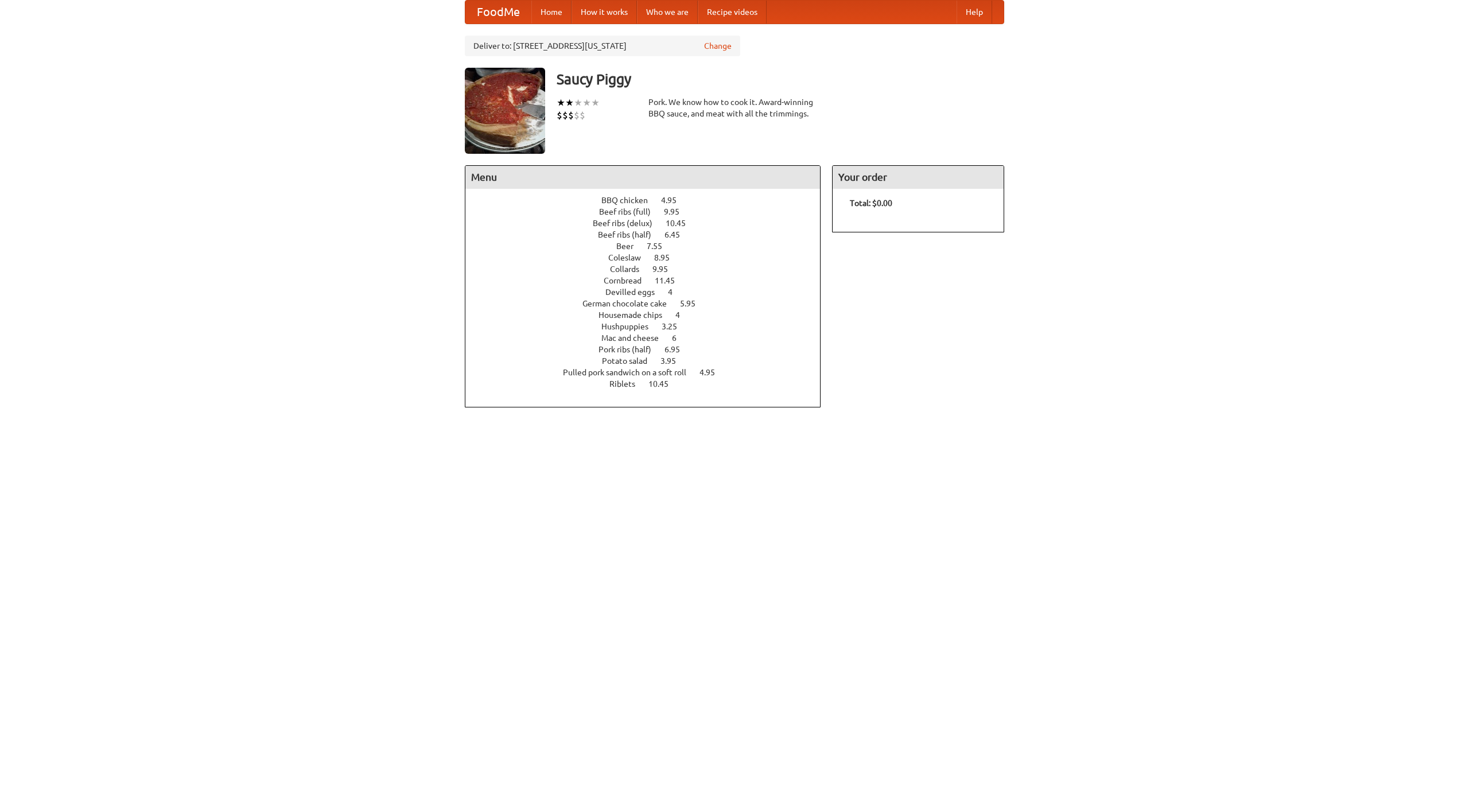  What do you see at coordinates (650, 234) in the screenshot?
I see `a: Beef ribs (half) 6.45` at bounding box center [650, 234].